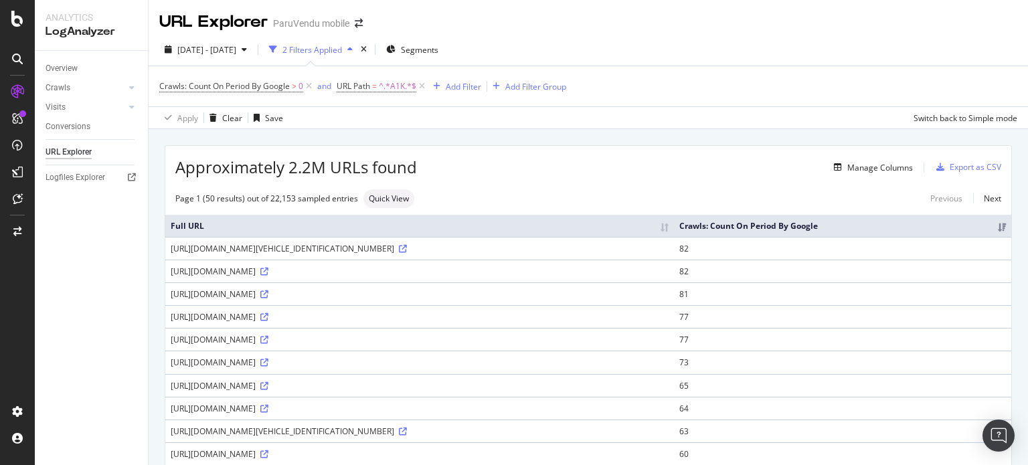  What do you see at coordinates (842, 362) in the screenshot?
I see `td: 73` at bounding box center [842, 362].